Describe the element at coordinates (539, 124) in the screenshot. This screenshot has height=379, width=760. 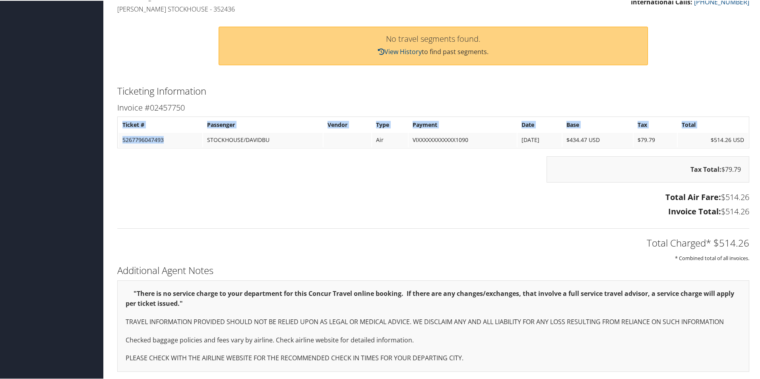
I see `th: Date` at that location.